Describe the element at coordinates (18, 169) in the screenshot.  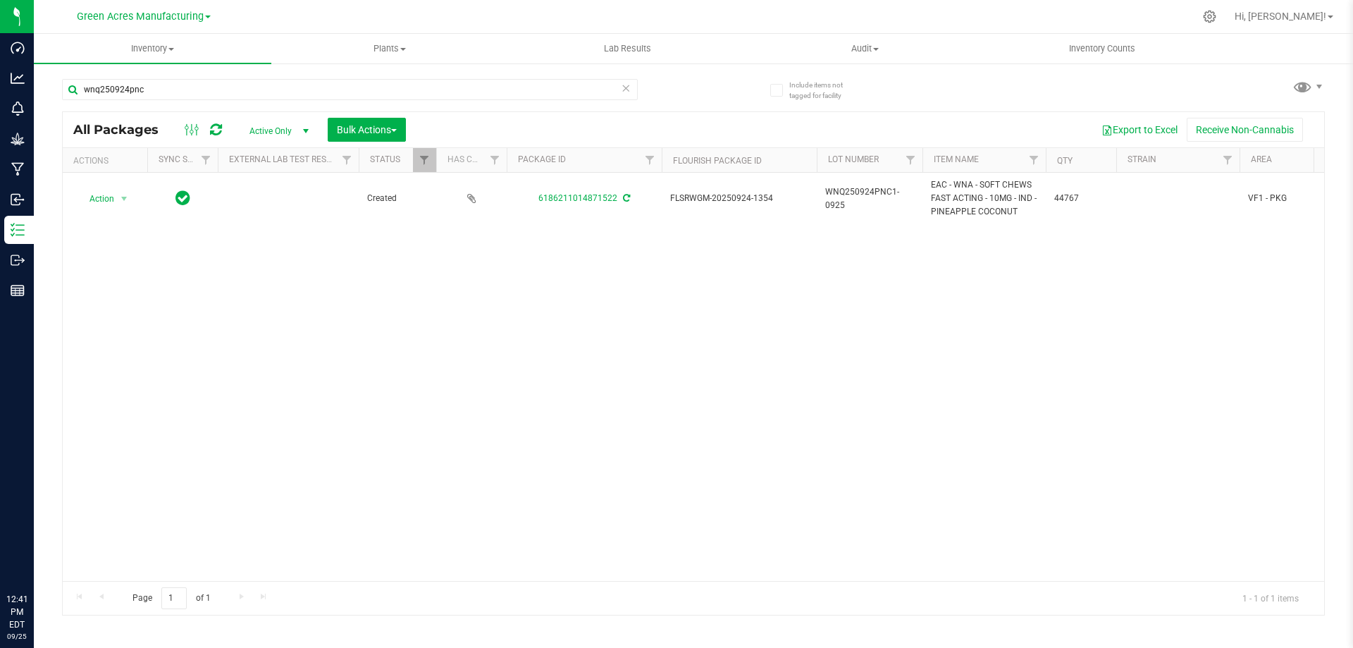
I see `inline-svg: Manufacturing` at that location.